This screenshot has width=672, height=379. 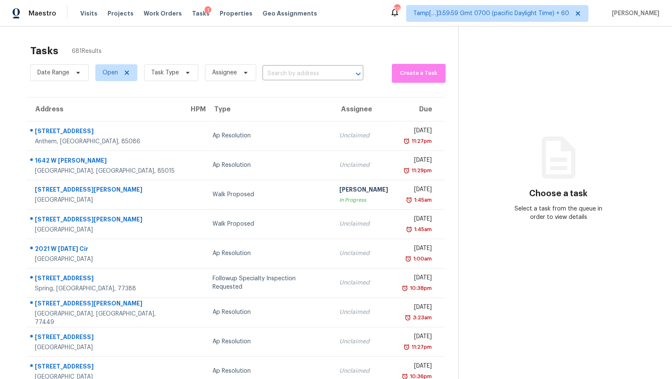 I want to click on div: Select a task from the queue in order to view details, so click(x=558, y=213).